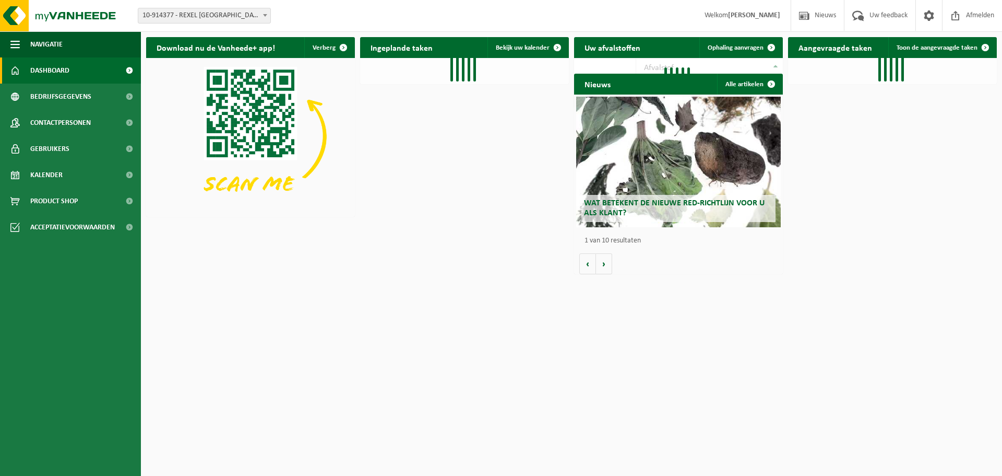 The height and width of the screenshot is (476, 1002). Describe the element at coordinates (681, 241) in the screenshot. I see `p: 1 van 10 resultaten` at that location.